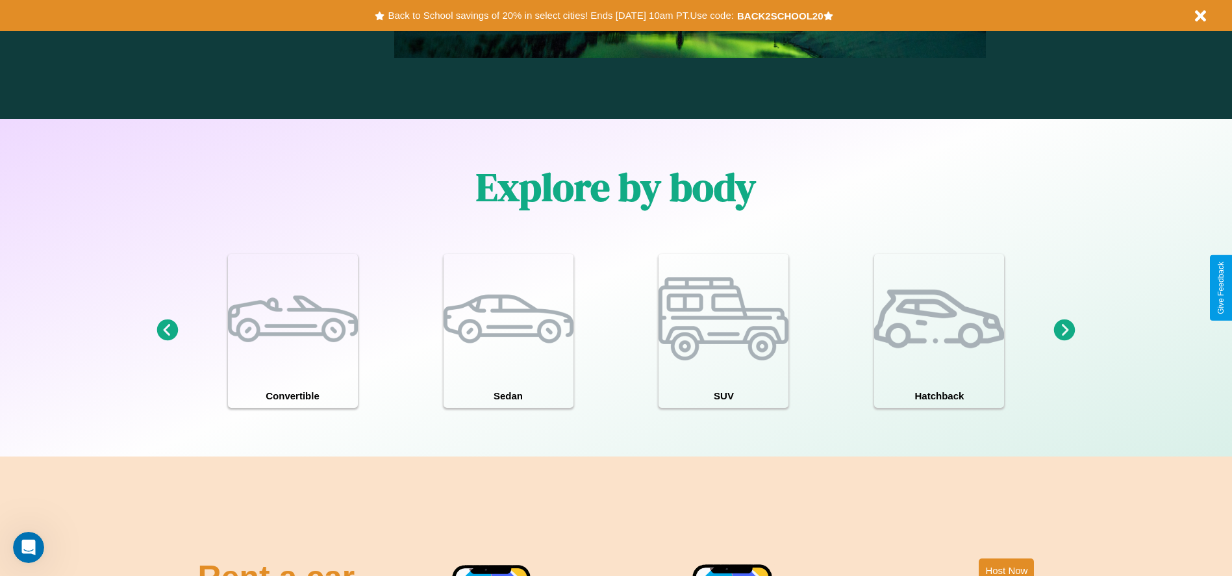 The height and width of the screenshot is (576, 1232). I want to click on div: Give Feedback, so click(1221, 288).